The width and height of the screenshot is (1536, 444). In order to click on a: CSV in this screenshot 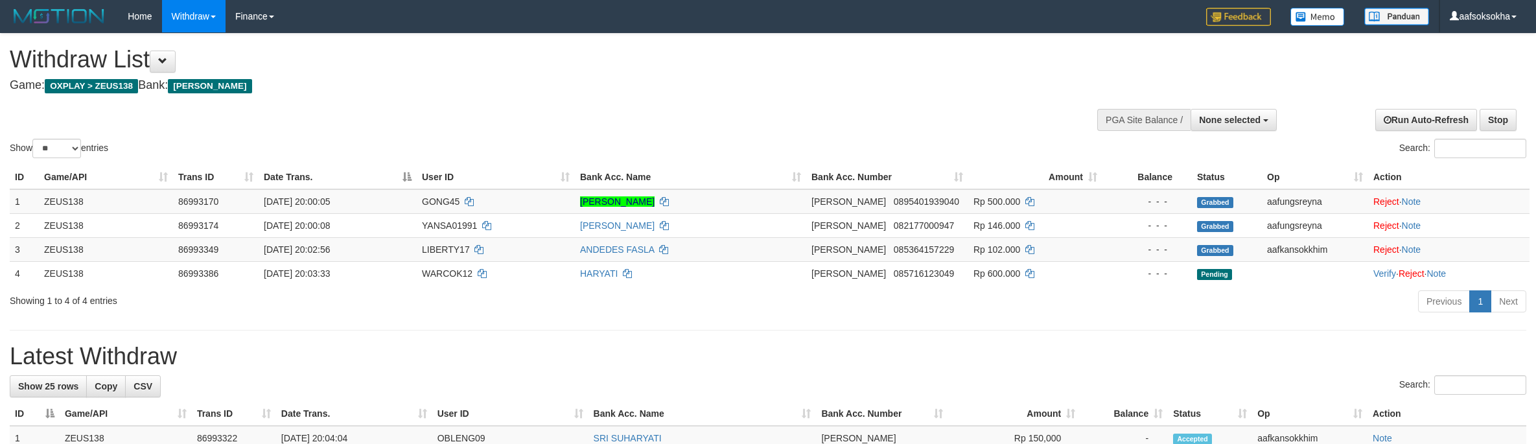, I will do `click(143, 386)`.